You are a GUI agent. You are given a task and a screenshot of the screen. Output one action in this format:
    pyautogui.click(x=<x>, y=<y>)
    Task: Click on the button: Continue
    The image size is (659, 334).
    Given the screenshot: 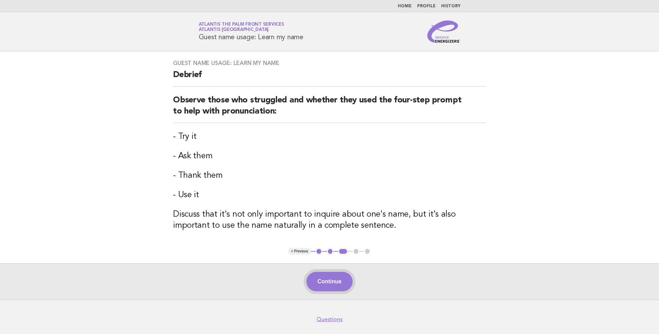 What is the action you would take?
    pyautogui.click(x=329, y=282)
    